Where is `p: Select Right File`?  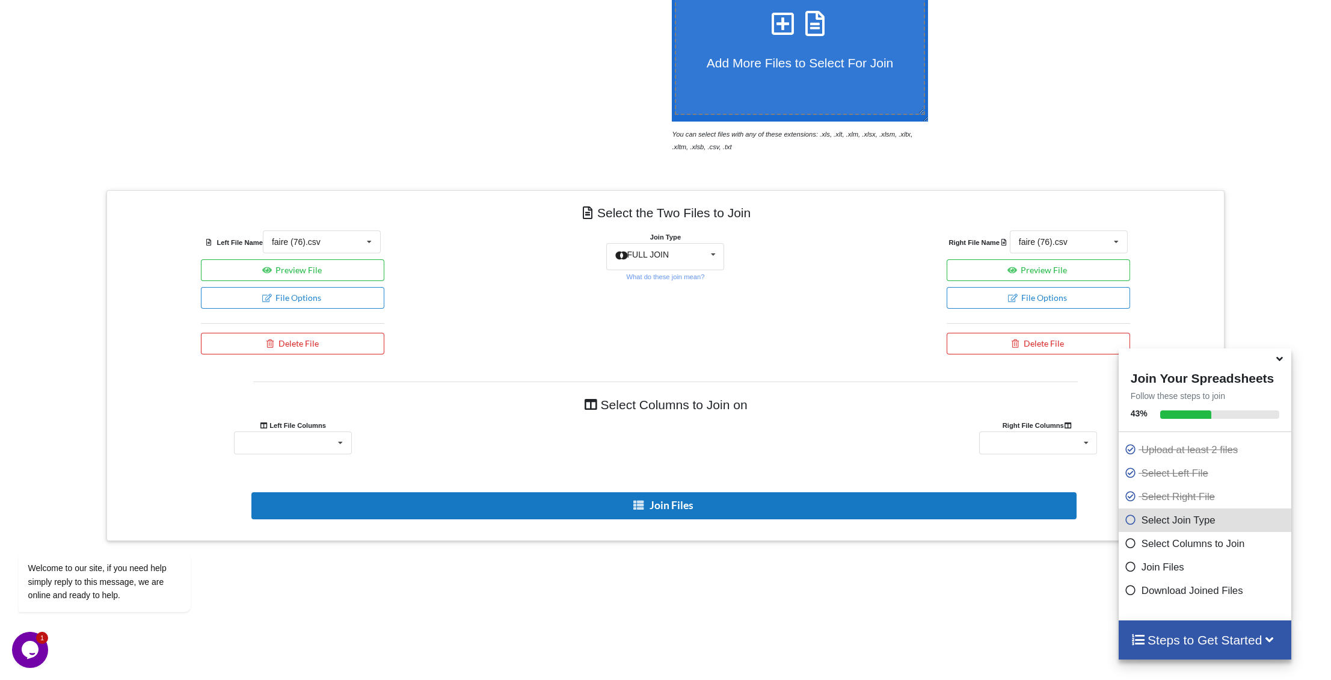 p: Select Right File is located at coordinates (1207, 496).